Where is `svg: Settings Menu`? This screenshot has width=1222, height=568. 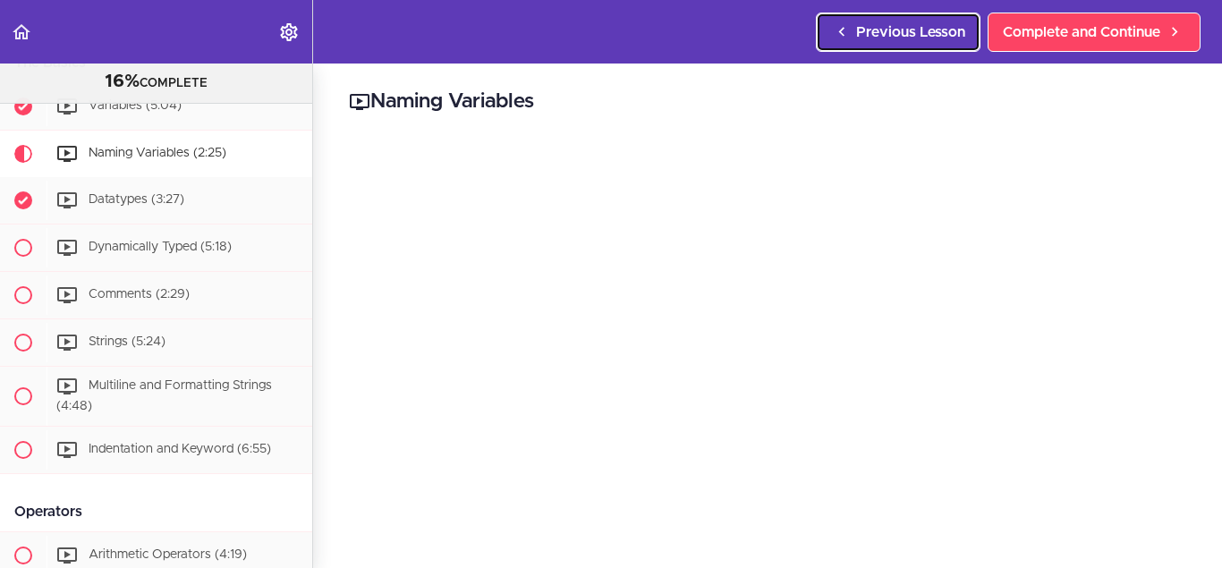
svg: Settings Menu is located at coordinates (289, 32).